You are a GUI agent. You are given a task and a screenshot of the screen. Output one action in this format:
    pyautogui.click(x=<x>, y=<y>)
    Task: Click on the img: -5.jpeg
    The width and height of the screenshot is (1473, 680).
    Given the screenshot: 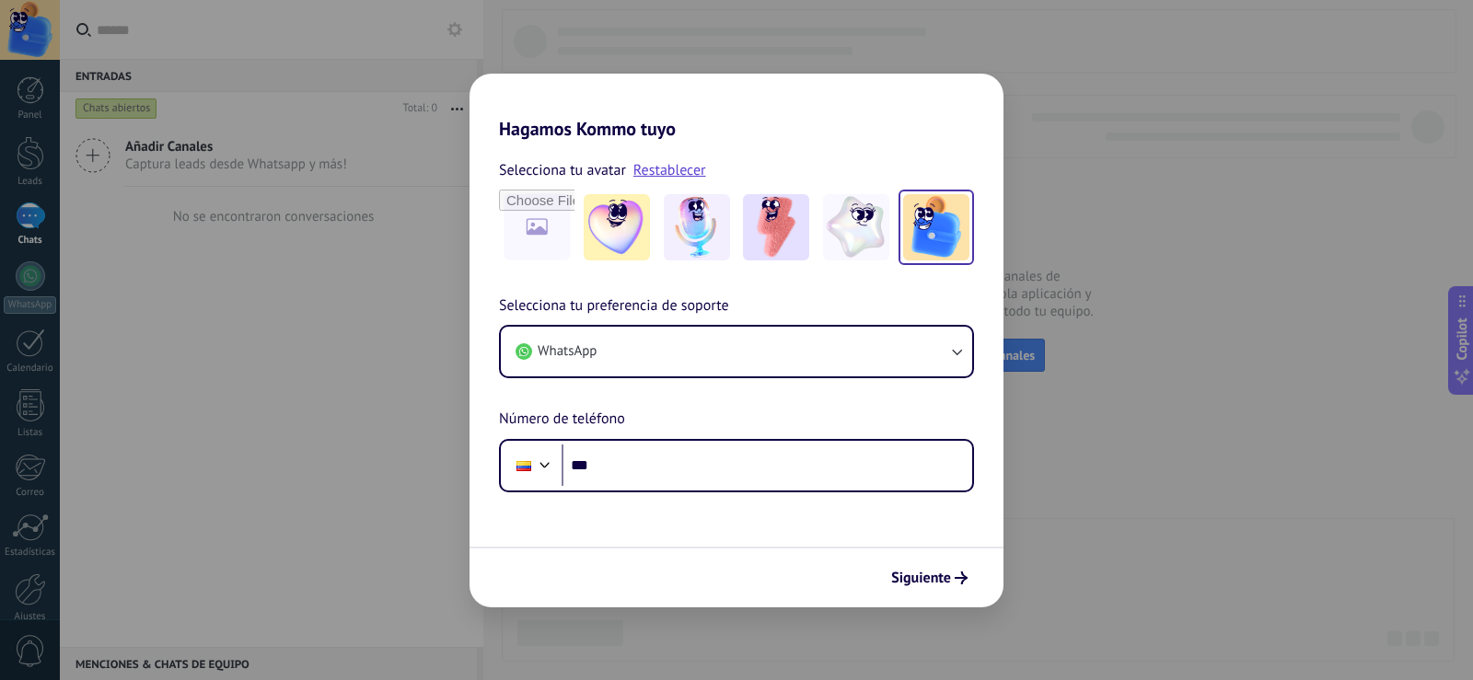 What is the action you would take?
    pyautogui.click(x=936, y=227)
    